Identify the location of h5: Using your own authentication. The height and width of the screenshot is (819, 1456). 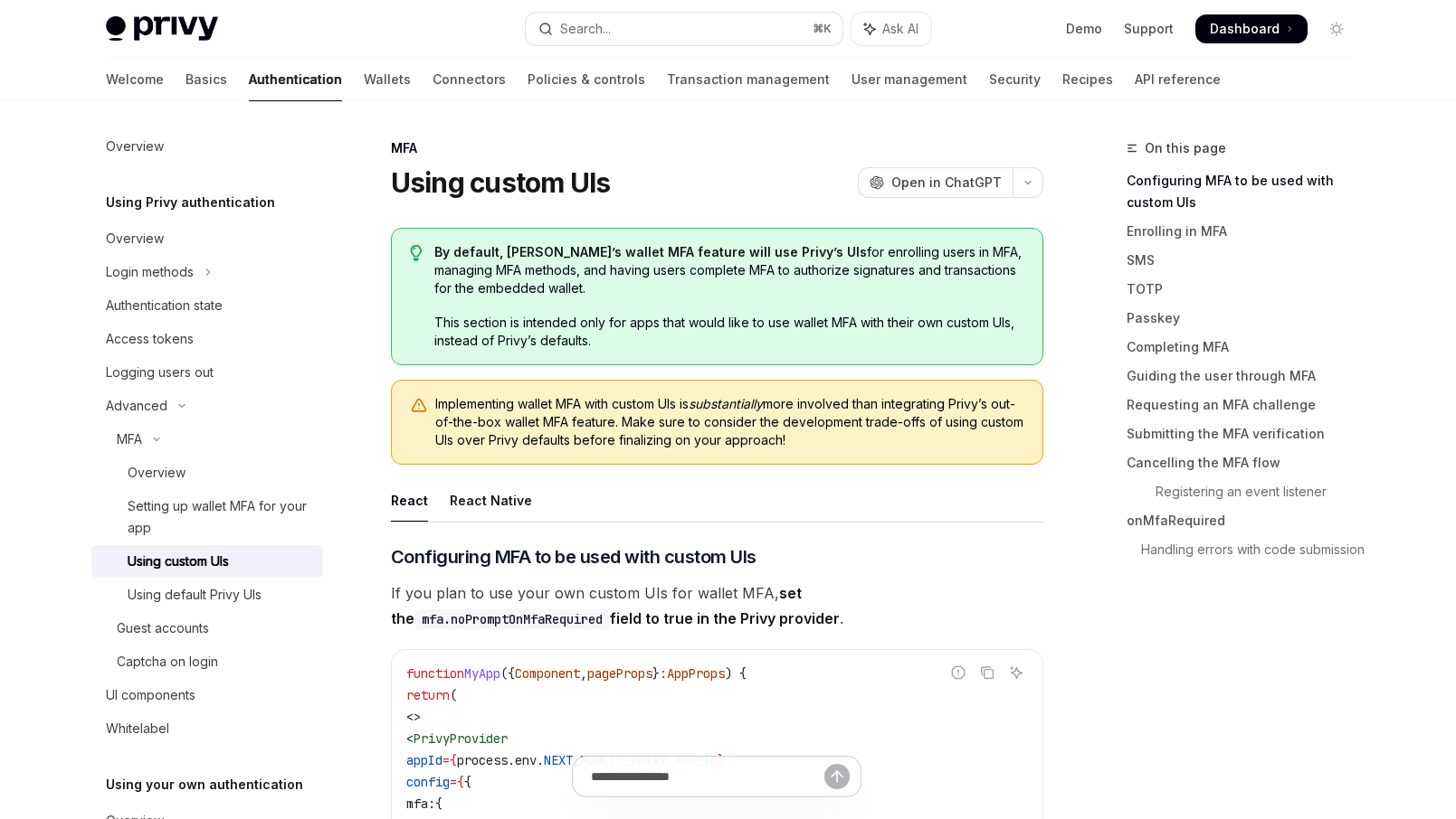
(205, 785).